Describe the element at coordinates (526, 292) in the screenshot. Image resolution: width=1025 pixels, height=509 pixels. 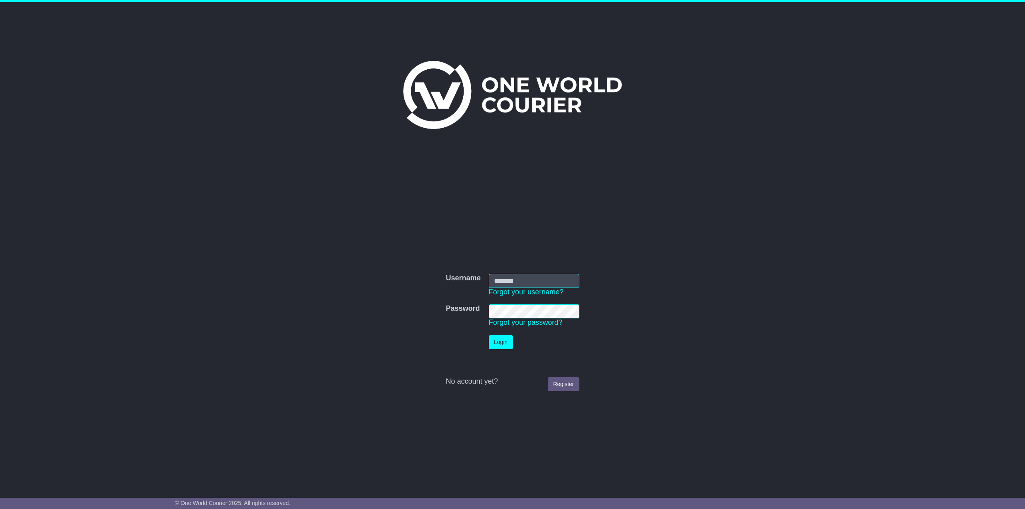
I see `a: Forgot your username?` at that location.